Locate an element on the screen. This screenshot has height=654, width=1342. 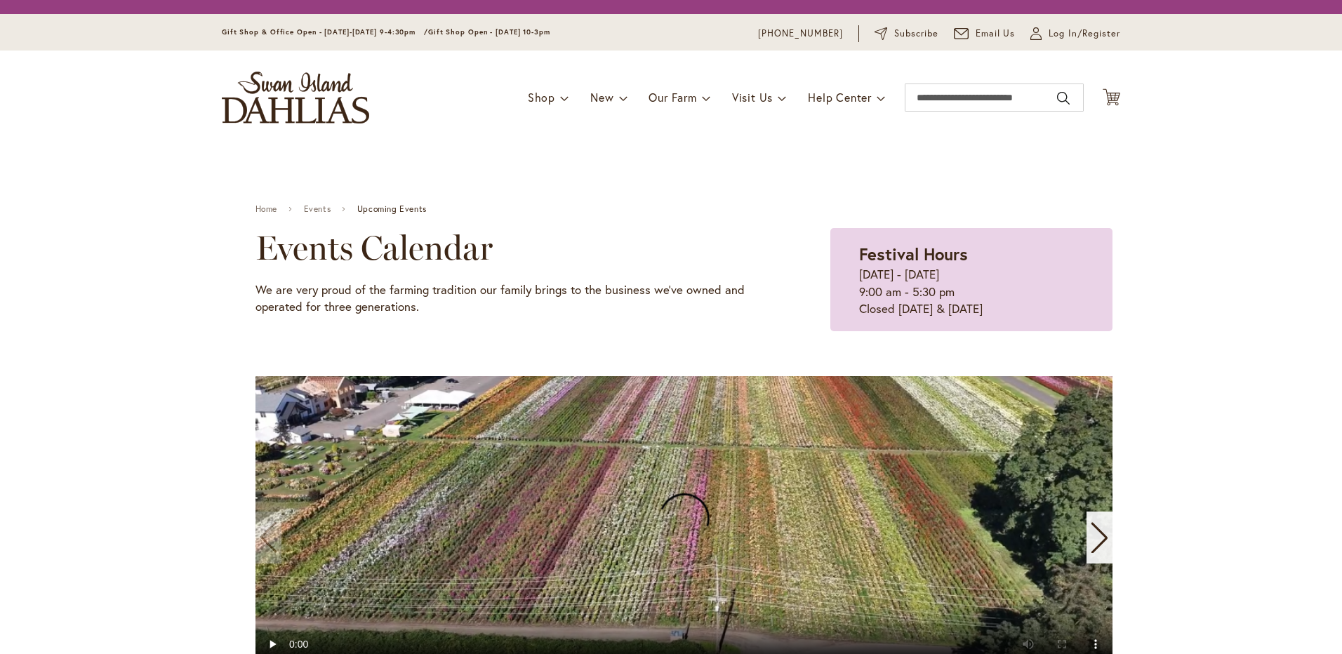
span: Shop is located at coordinates (541, 97).